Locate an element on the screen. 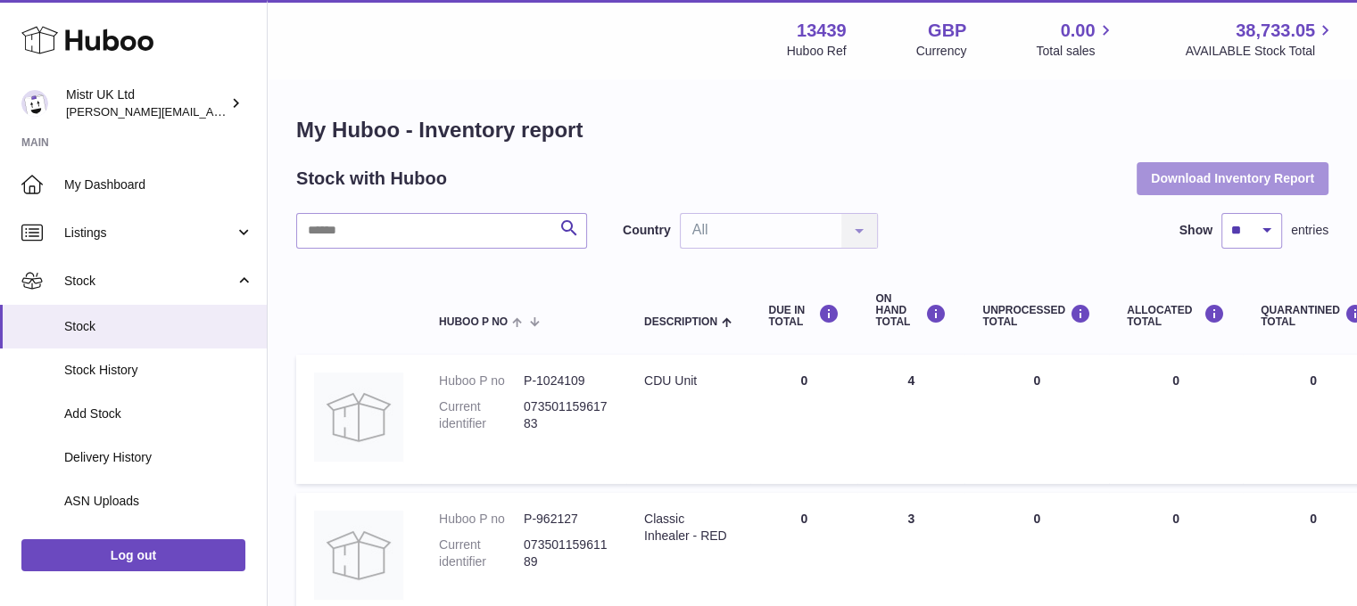 The width and height of the screenshot is (1357, 606). div: Mistr UK Ltd is located at coordinates (146, 103).